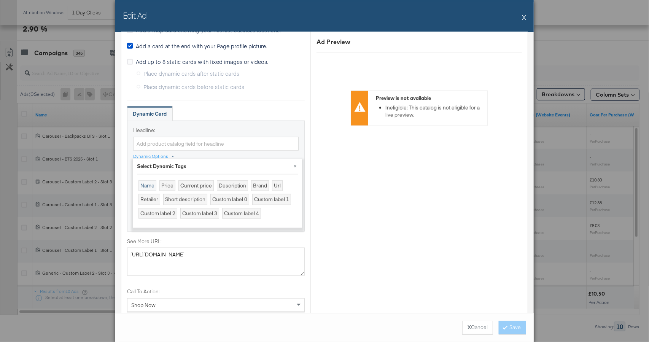 Image resolution: width=649 pixels, height=342 pixels. What do you see at coordinates (135, 15) in the screenshot?
I see `h2: Edit Ad` at bounding box center [135, 15].